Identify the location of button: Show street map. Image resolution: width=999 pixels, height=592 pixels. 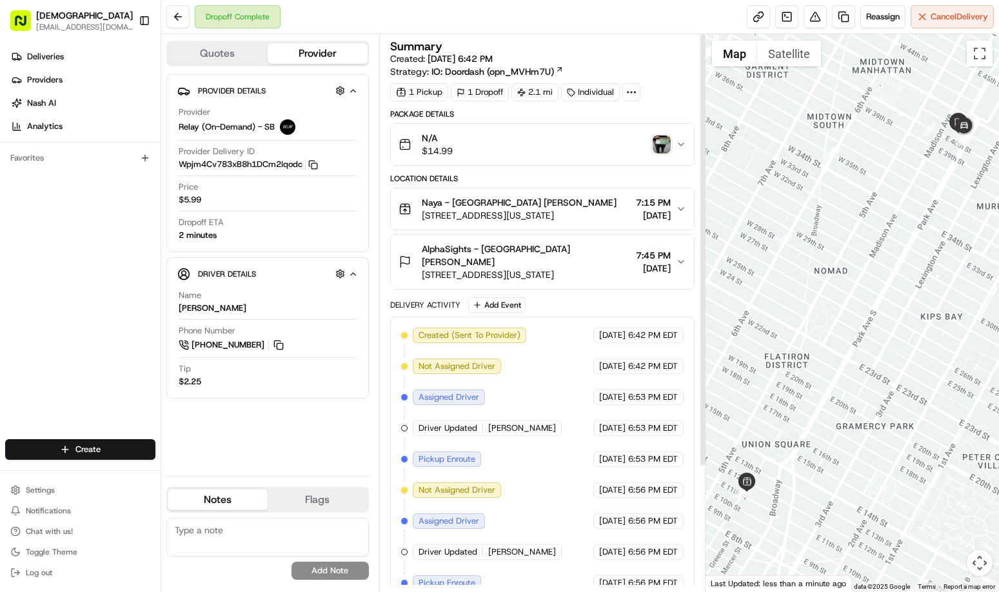
(734, 54).